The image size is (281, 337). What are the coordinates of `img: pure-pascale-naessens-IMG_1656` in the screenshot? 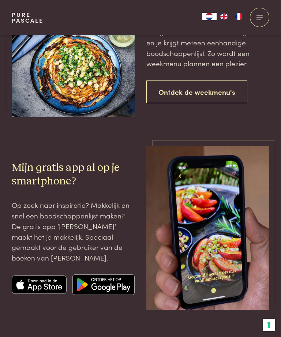 It's located at (208, 228).